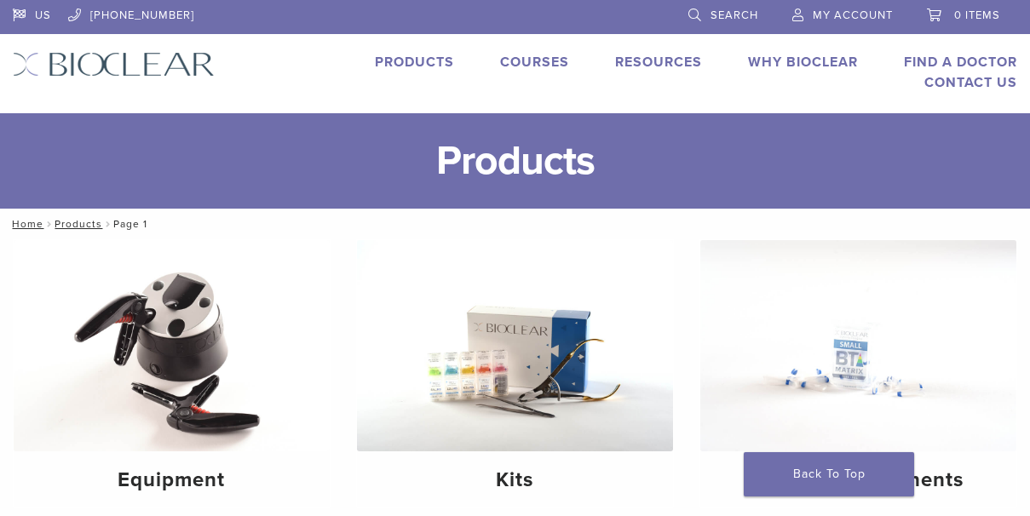  Describe the element at coordinates (735, 15) in the screenshot. I see `span: Search` at that location.